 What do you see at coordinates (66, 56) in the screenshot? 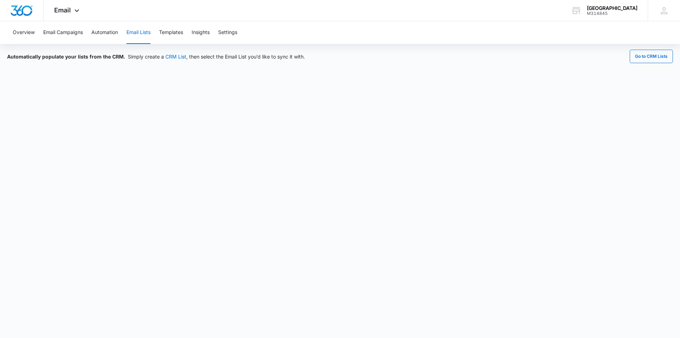
I see `span: Automatically populate your lists from the CRM.` at bounding box center [66, 56].